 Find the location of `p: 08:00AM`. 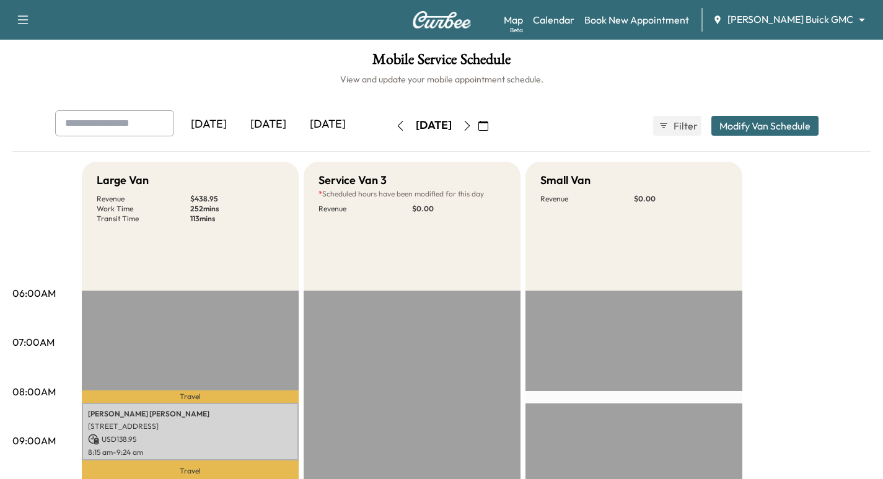

p: 08:00AM is located at coordinates (34, 392).